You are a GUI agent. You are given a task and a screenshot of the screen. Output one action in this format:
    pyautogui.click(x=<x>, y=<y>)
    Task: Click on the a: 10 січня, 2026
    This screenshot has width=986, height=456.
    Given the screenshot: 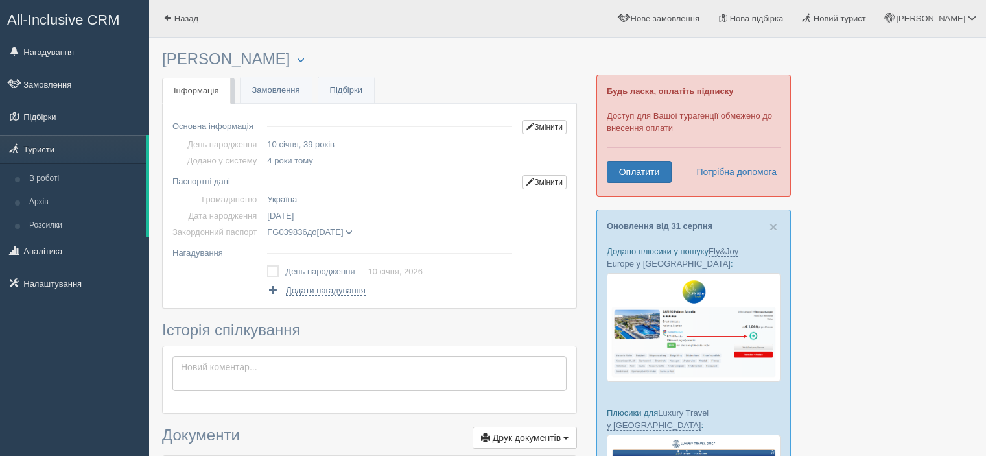 What is the action you would take?
    pyautogui.click(x=395, y=271)
    